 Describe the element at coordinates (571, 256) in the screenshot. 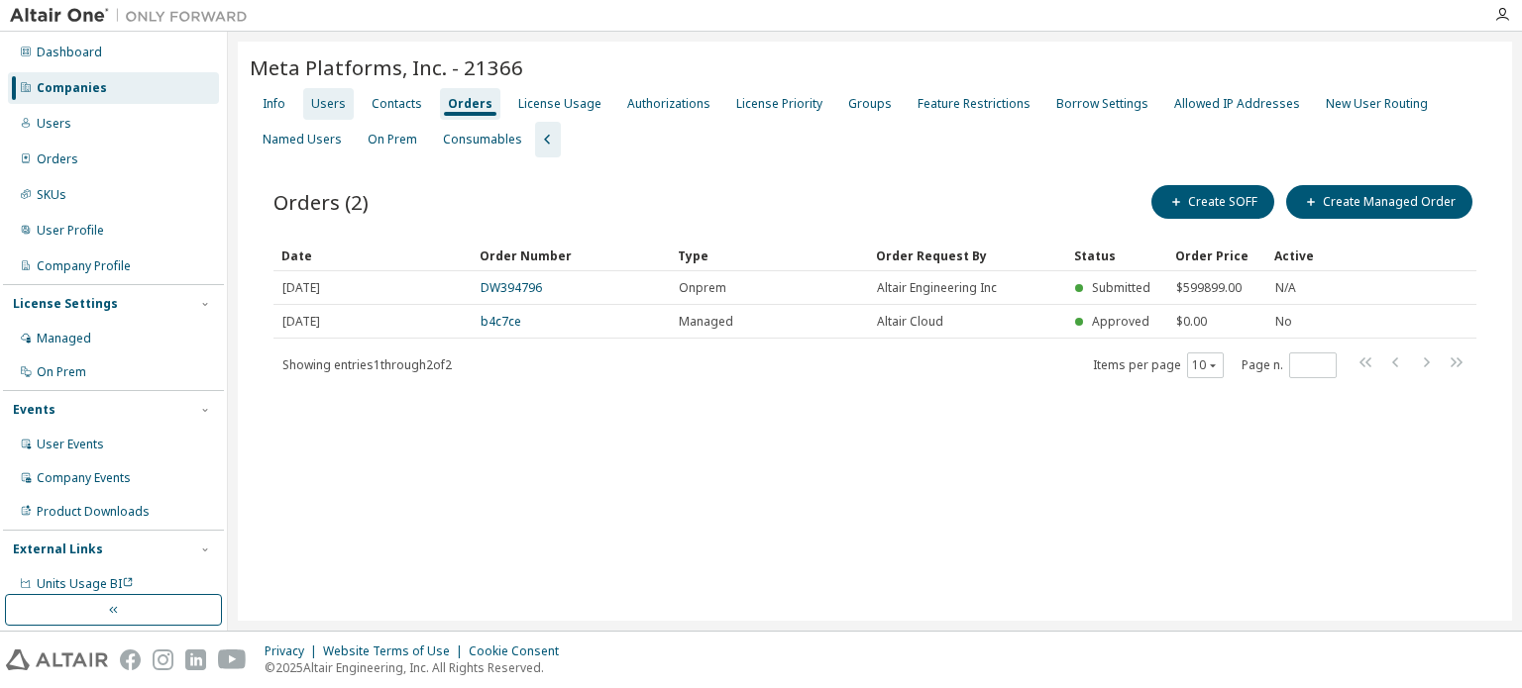

I see `div: Order Number` at that location.